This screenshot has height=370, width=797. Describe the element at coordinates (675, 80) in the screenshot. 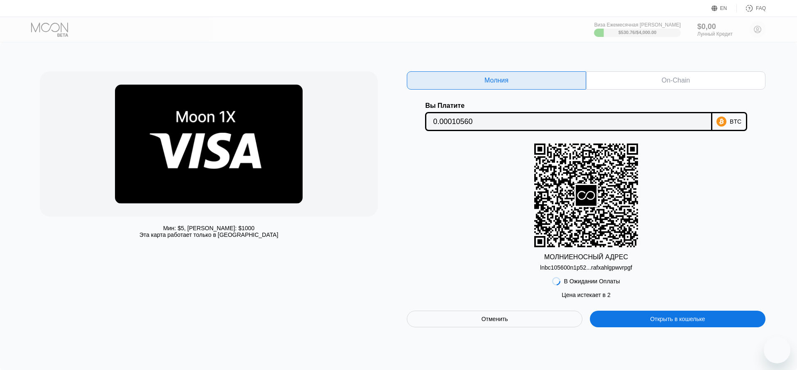

I see `div: On-Chain` at that location.